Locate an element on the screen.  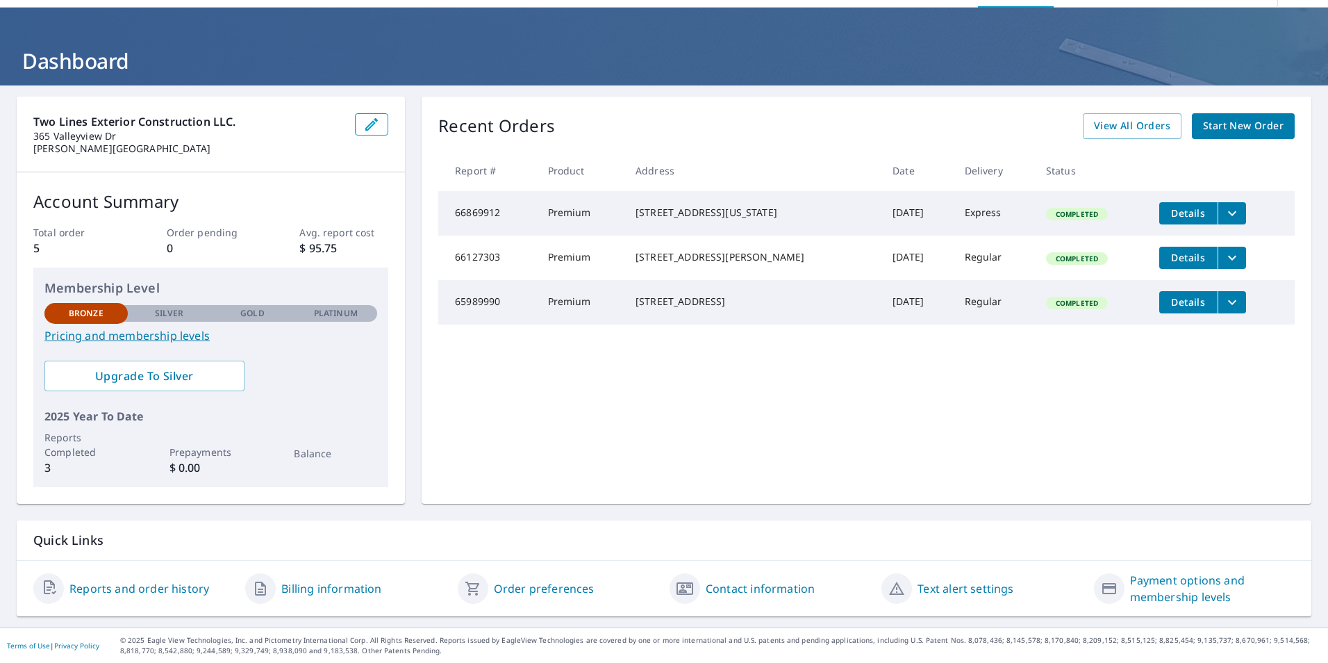
button: detailsBtn-66127303 is located at coordinates (1189, 258).